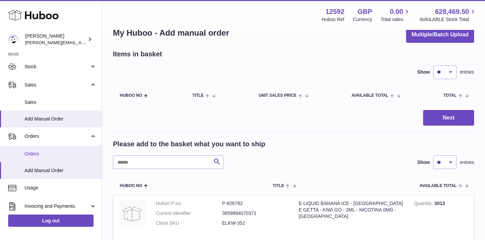  I want to click on strong: Quantity, so click(424, 204).